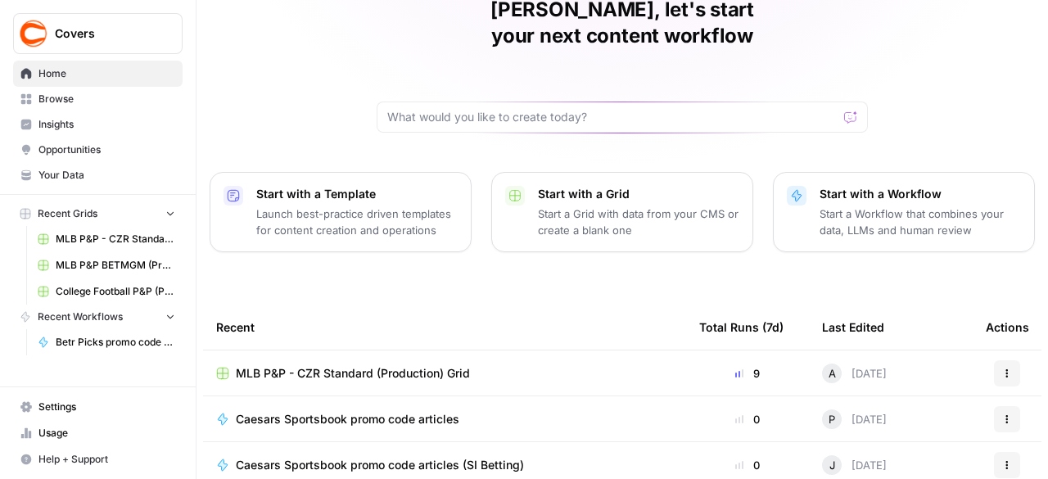 The image size is (1048, 479). What do you see at coordinates (347, 419) in the screenshot?
I see `span: Caesars Sportsbook promo code articles` at bounding box center [347, 419].